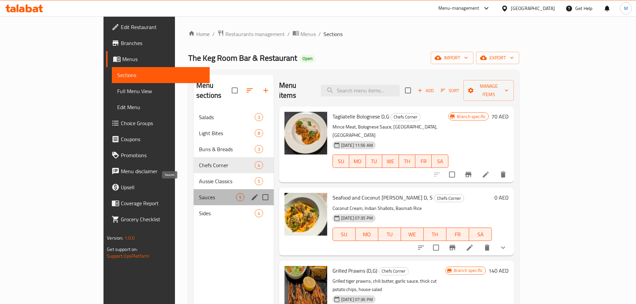  Describe the element at coordinates (158, 123) in the screenshot. I see `a: Choice Groups` at that location.